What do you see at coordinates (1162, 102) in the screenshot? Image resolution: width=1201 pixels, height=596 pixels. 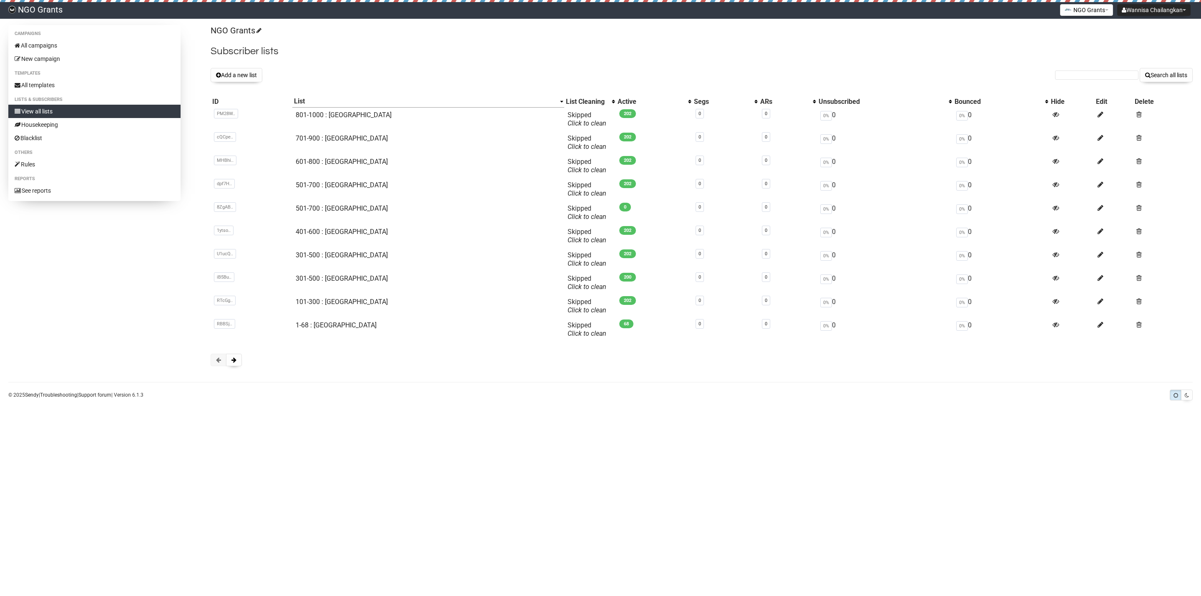 I see `div: Delete` at bounding box center [1162, 102].